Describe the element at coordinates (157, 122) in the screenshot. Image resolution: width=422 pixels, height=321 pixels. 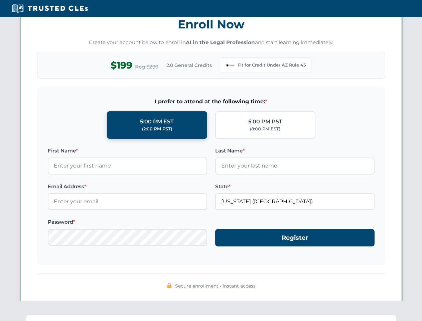
I see `div: 5:00 PM EST` at that location.